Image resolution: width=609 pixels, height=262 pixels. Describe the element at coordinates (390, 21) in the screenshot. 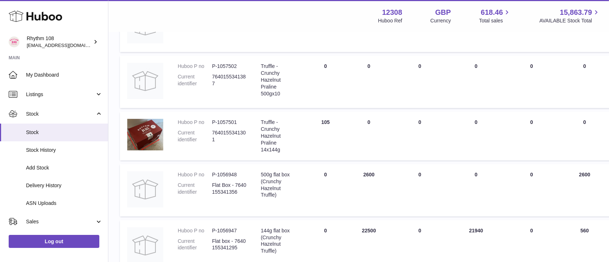

I see `div: Huboo Ref` at that location.